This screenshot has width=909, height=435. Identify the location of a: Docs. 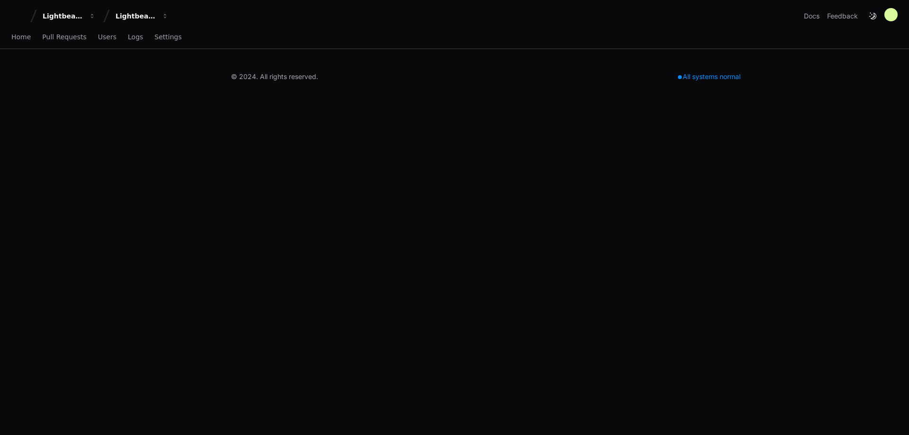
(811, 16).